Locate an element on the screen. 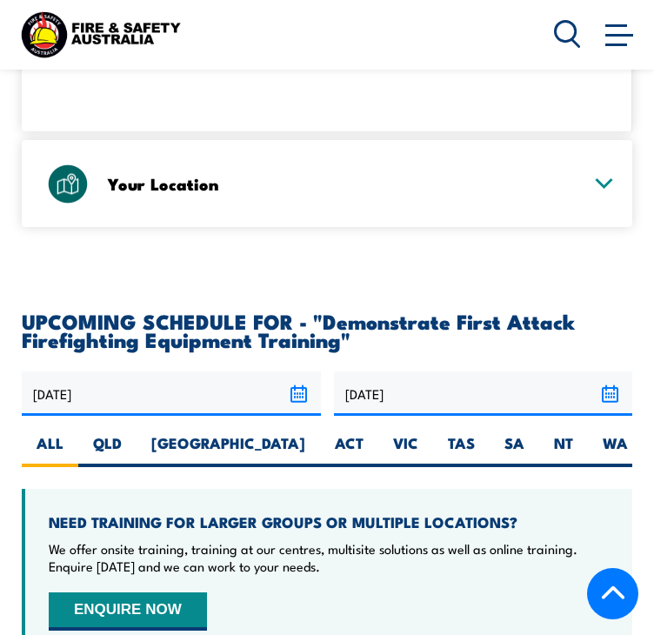 This screenshot has width=654, height=635. input: From date is located at coordinates (171, 393).